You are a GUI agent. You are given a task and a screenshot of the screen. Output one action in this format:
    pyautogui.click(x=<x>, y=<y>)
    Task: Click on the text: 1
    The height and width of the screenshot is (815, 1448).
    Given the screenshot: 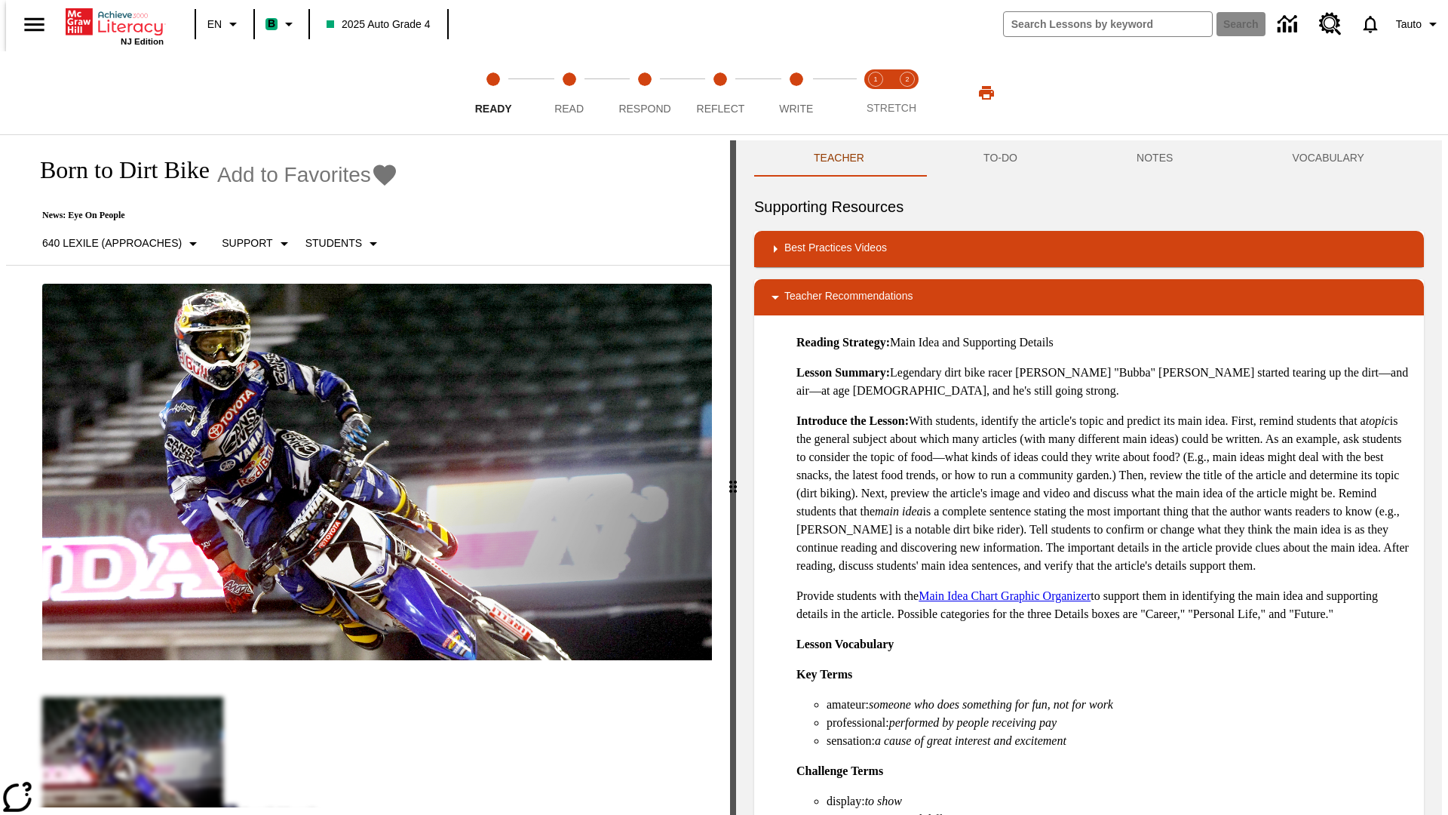 What is the action you would take?
    pyautogui.click(x=875, y=79)
    